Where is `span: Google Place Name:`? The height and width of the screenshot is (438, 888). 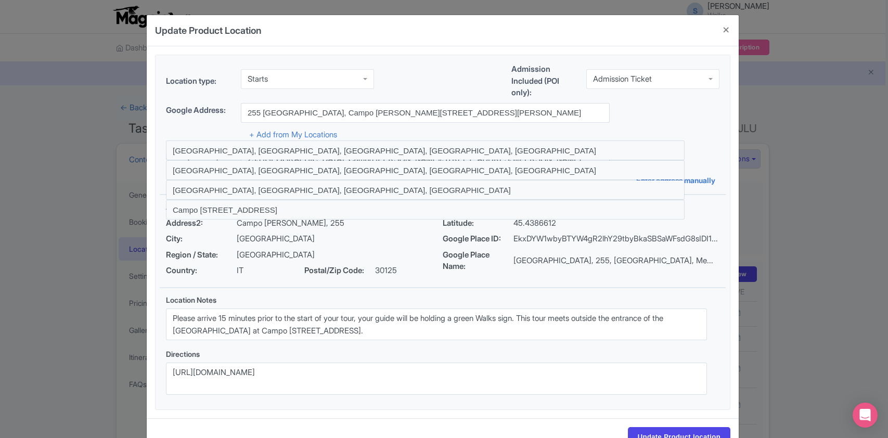 span: Google Place Name: is located at coordinates (478, 260).